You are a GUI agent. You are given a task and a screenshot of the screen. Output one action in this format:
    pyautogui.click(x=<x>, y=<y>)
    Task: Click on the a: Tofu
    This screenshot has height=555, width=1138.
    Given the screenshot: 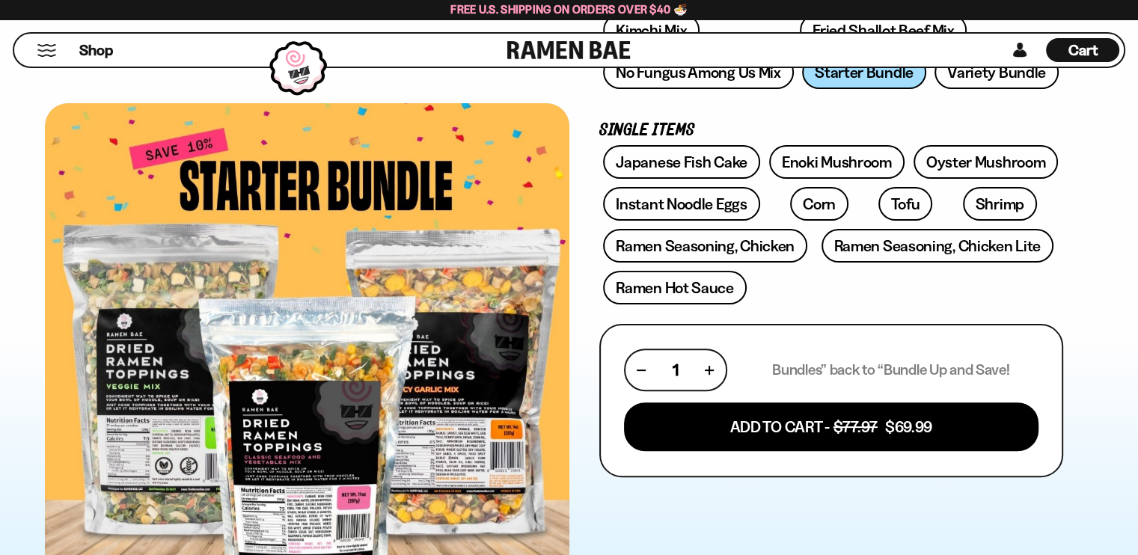 What is the action you would take?
    pyautogui.click(x=905, y=203)
    